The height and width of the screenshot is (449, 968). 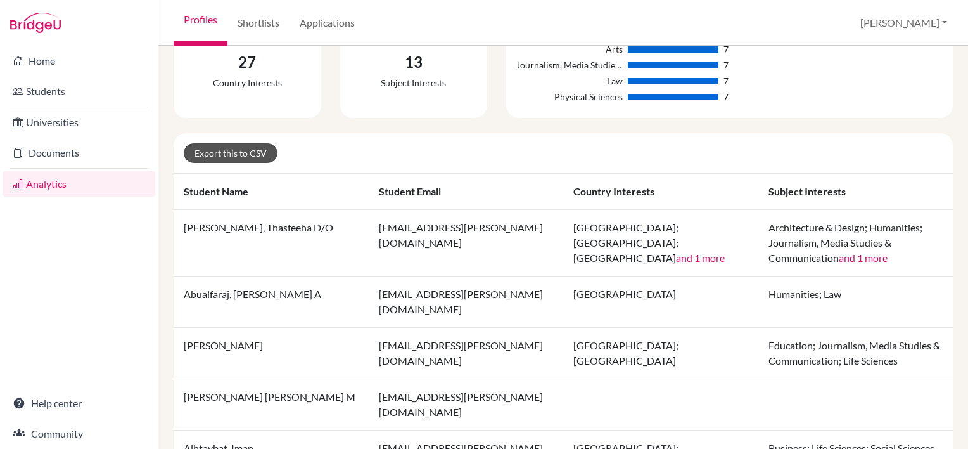 I want to click on th: Student name, so click(x=271, y=191).